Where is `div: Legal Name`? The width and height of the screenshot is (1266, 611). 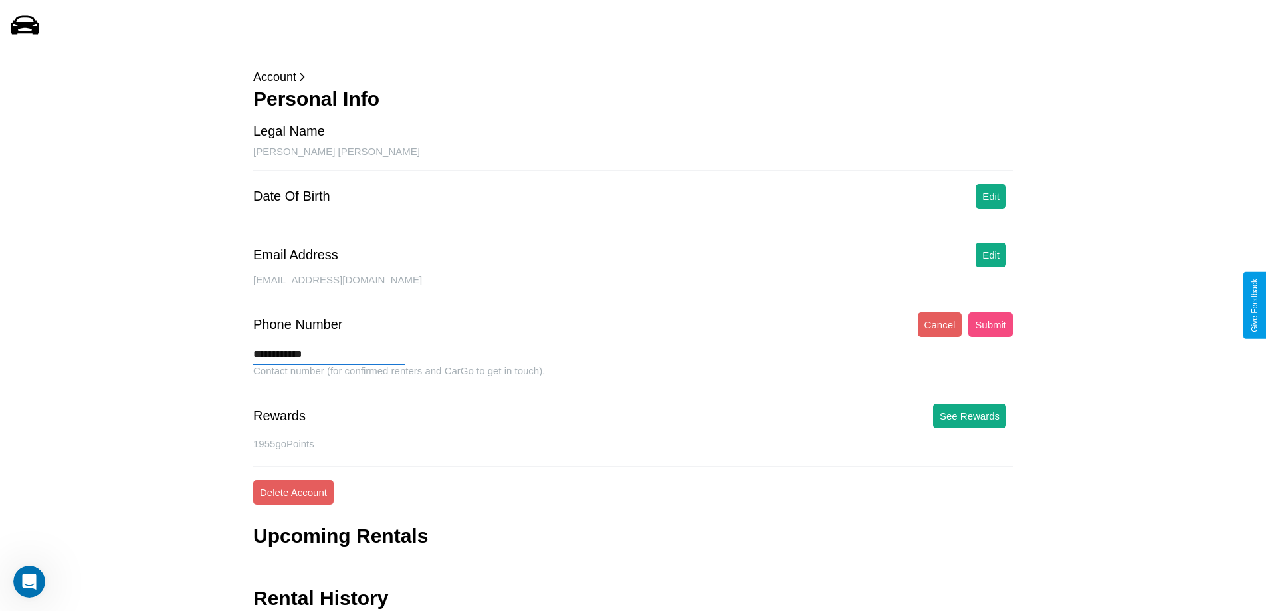 div: Legal Name is located at coordinates (289, 131).